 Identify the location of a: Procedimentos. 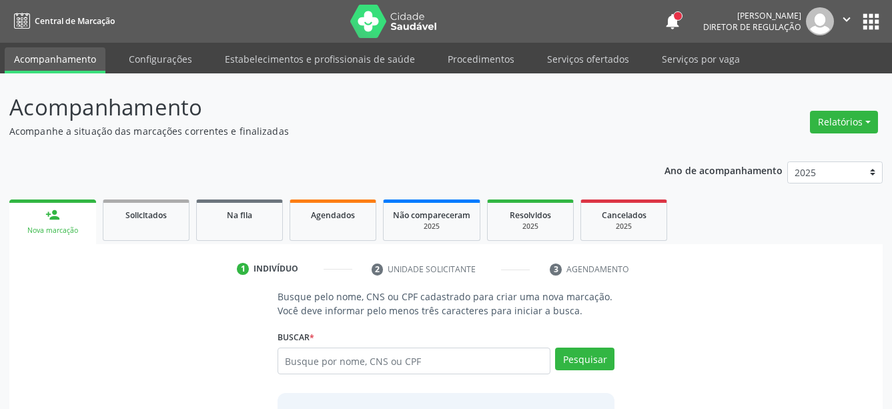
(481, 59).